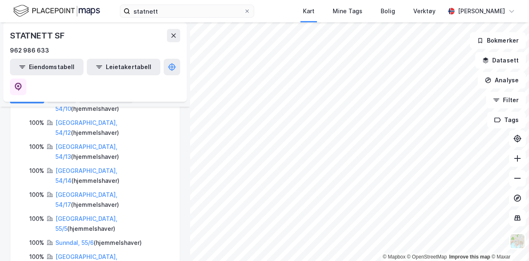 The image size is (529, 261). Describe the element at coordinates (47, 67) in the screenshot. I see `button: Eiendomstabell` at that location.